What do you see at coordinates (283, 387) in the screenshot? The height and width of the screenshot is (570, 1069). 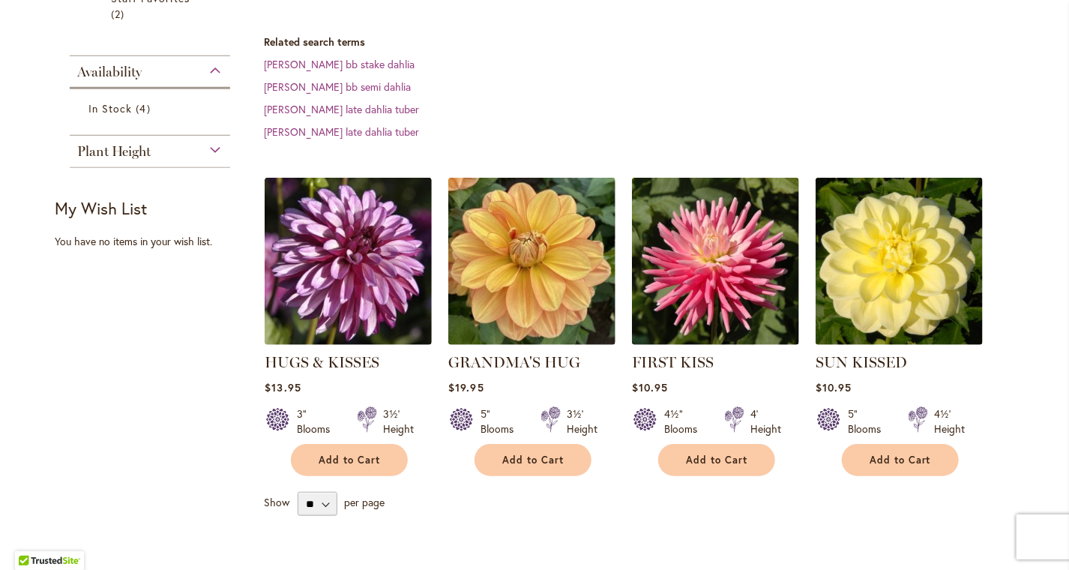 I see `span: $13.95` at bounding box center [283, 387].